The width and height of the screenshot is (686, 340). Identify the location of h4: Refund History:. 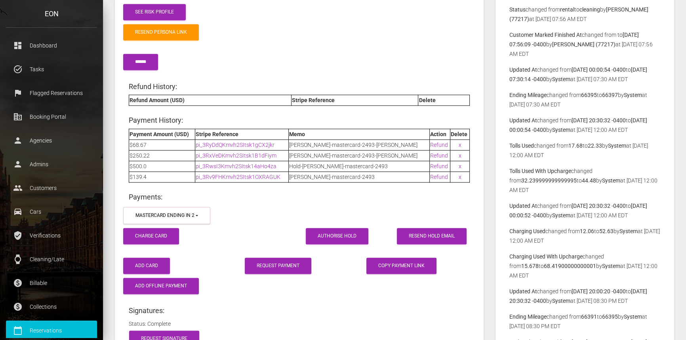
(299, 86).